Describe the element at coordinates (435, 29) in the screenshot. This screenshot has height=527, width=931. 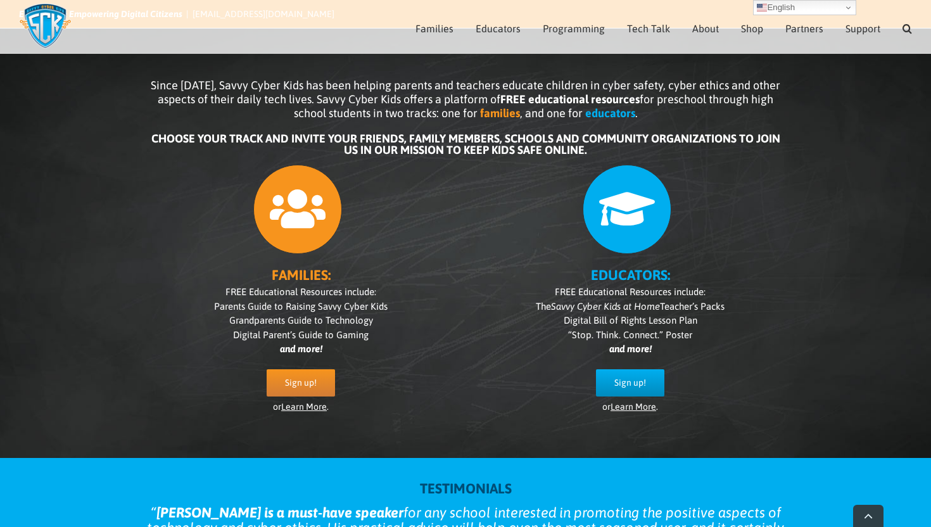
I see `span: Families` at that location.